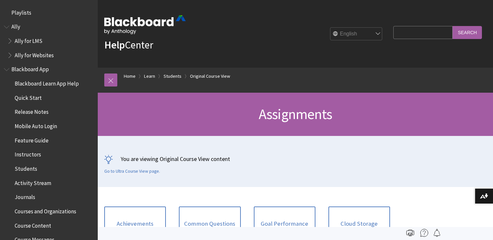  I want to click on span: Instructors, so click(28, 154).